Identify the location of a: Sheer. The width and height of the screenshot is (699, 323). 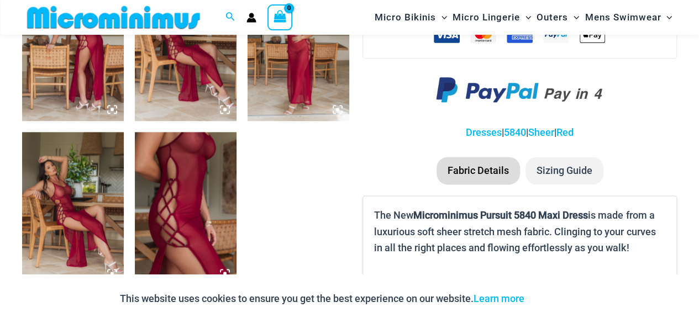
(541, 132).